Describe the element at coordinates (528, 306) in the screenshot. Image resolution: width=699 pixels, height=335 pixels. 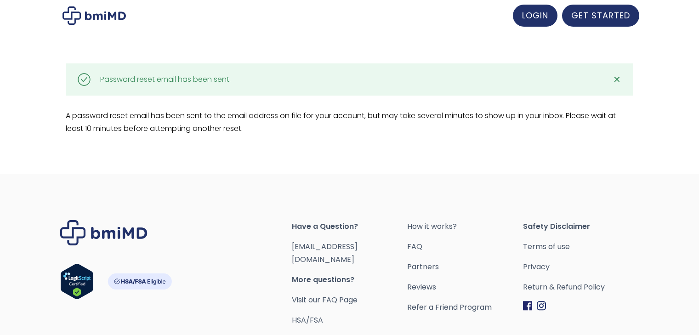
I see `img: Facebook` at that location.